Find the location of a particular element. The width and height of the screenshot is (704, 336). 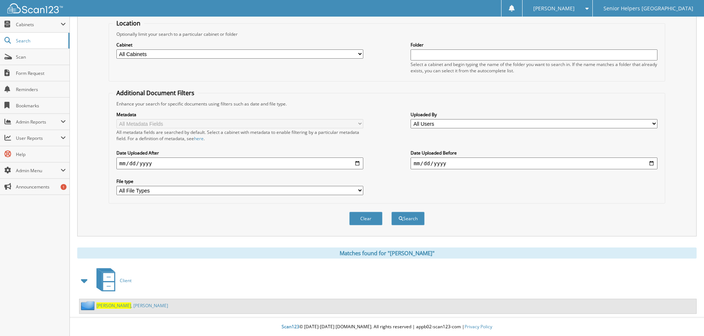

div: All metadata fields are searched by default. Select a cabinet with metadata to enable filtering b... is located at coordinates (240, 136).